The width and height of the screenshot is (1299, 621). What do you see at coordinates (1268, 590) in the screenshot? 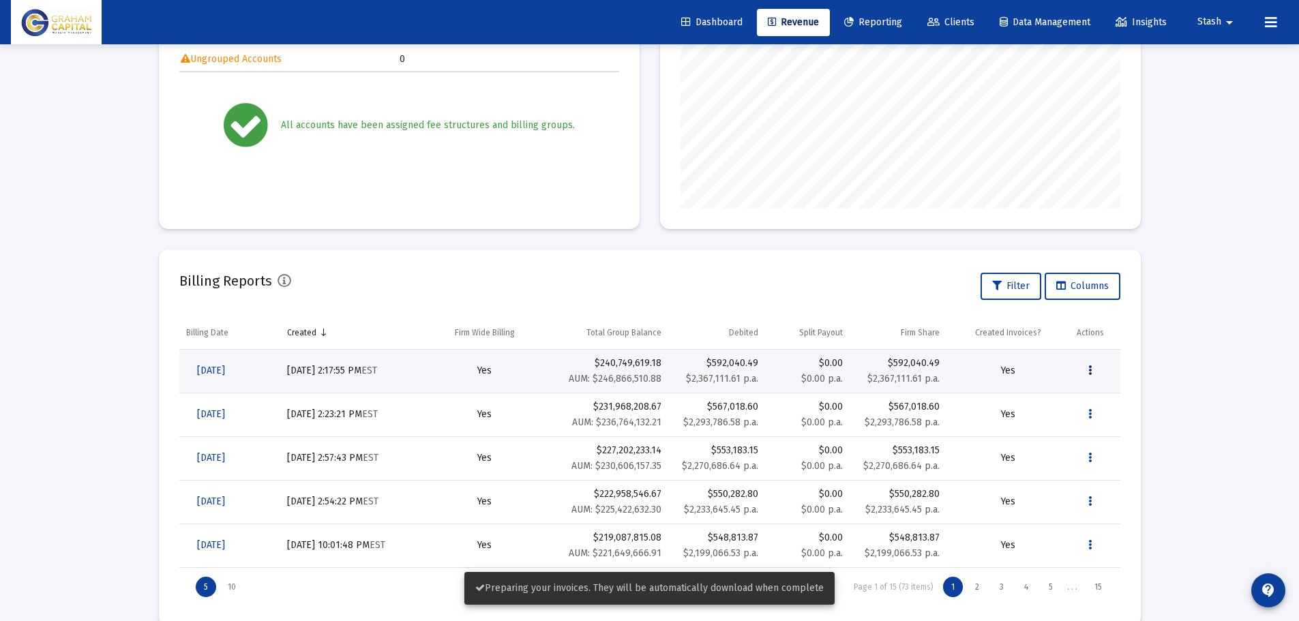
I see `mat-icon: contact_support` at bounding box center [1268, 590].